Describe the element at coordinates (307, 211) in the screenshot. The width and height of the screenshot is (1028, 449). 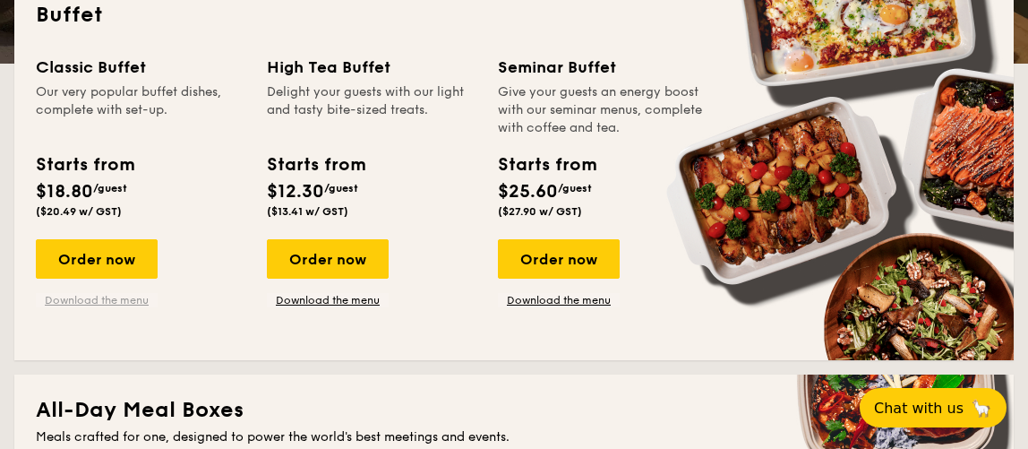
I see `span: ($13.41 w/ GST)` at that location.